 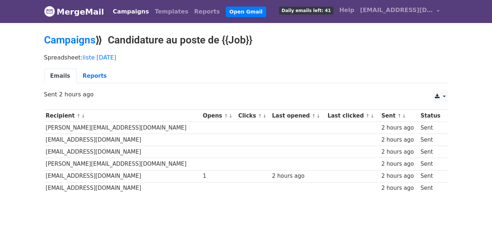 What do you see at coordinates (306, 10) in the screenshot?
I see `a: Daily emails left: 41` at bounding box center [306, 10].